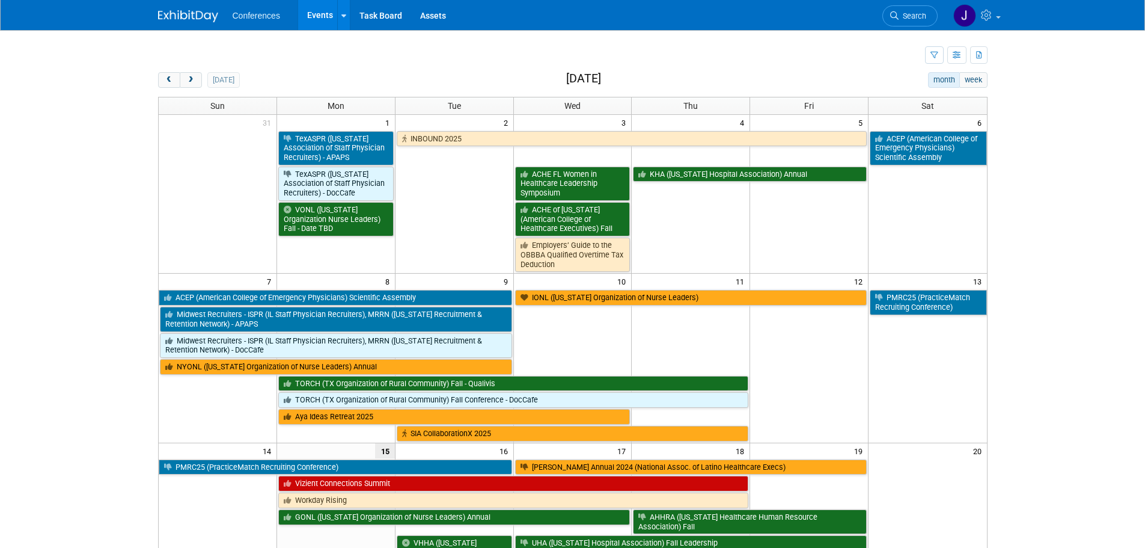 This screenshot has height=548, width=1145. What do you see at coordinates (928, 106) in the screenshot?
I see `span: Sat` at bounding box center [928, 106].